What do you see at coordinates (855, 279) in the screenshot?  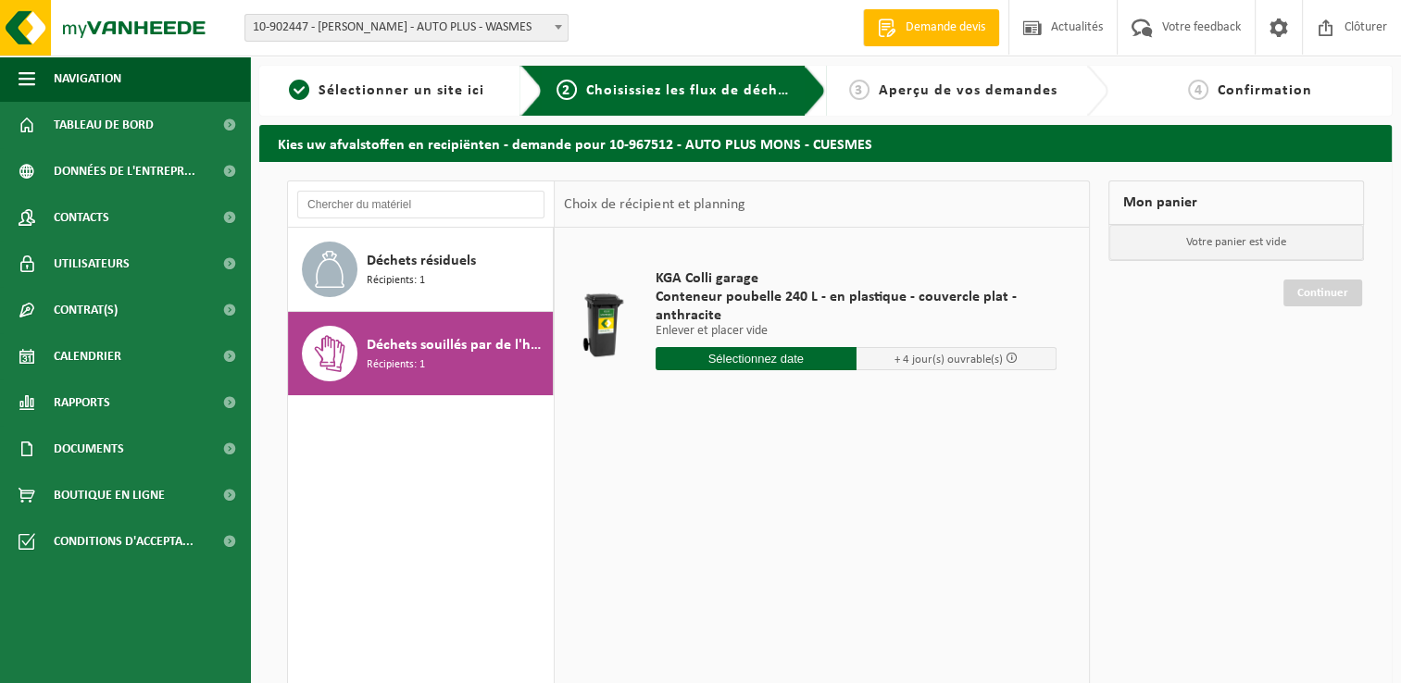 I see `span: KGA Colli garage` at bounding box center [855, 279].